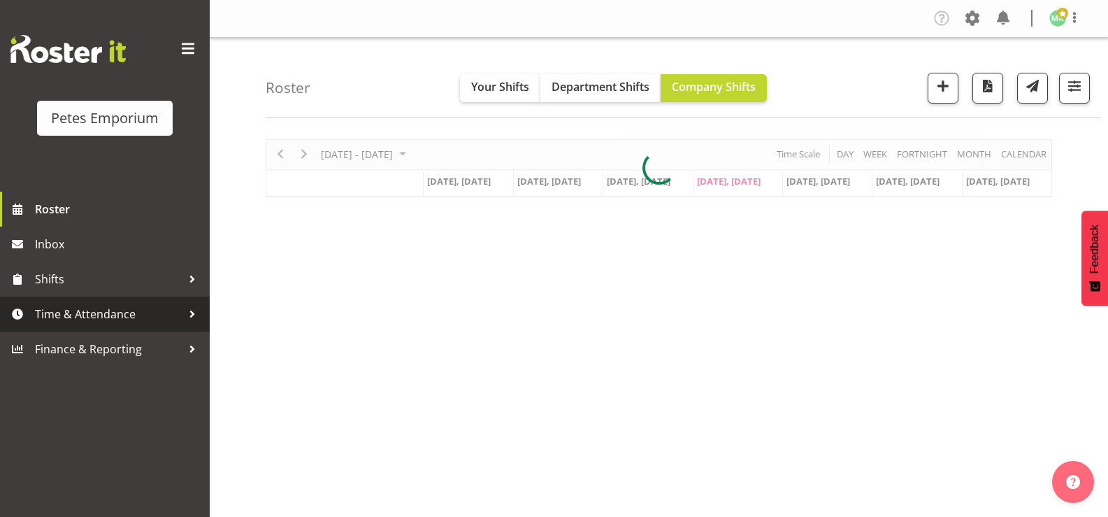 Image resolution: width=1108 pixels, height=517 pixels. I want to click on span: Company Shifts, so click(714, 87).